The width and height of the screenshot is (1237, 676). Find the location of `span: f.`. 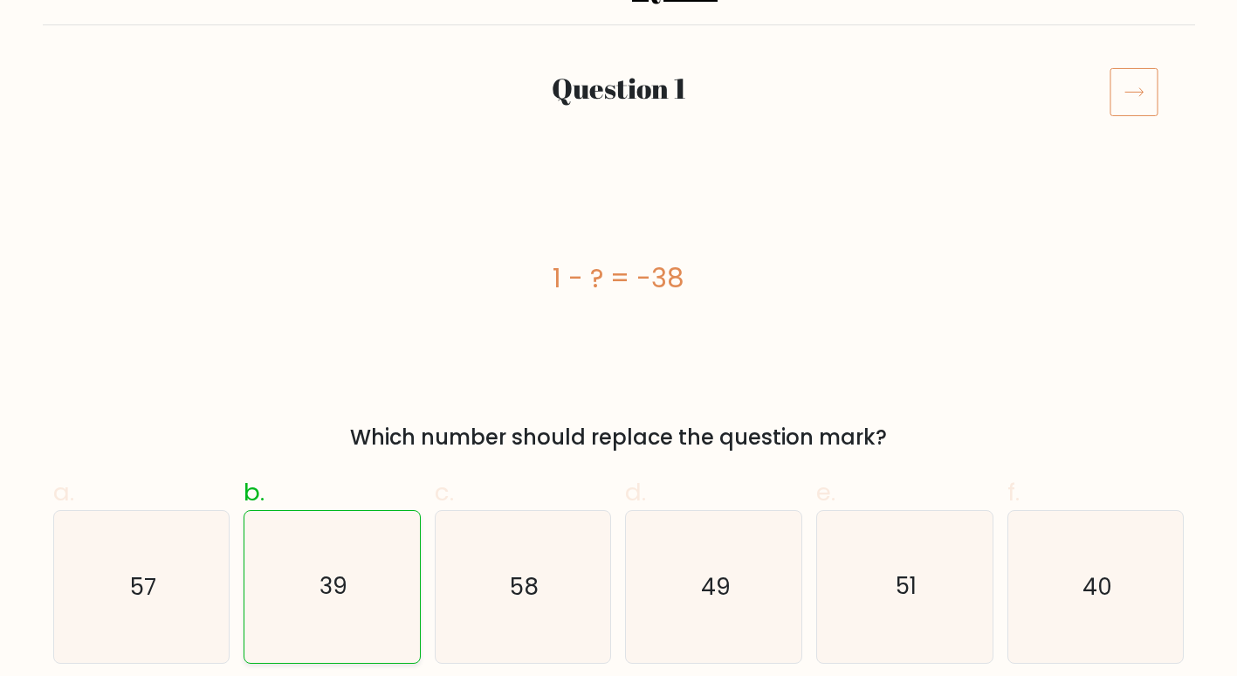

span: f. is located at coordinates (1013, 491).